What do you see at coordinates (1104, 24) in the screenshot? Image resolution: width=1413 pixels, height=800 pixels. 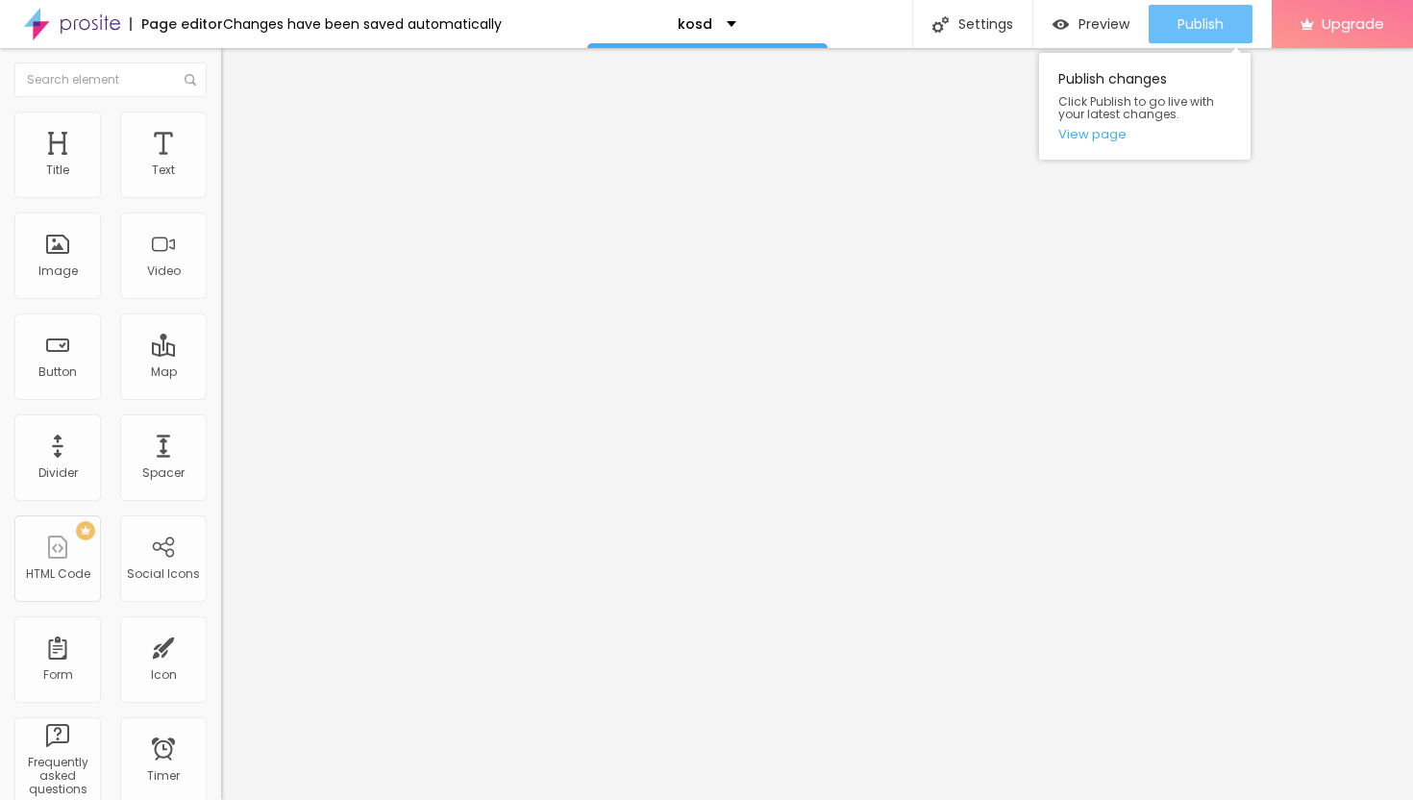 I see `span: Preview` at bounding box center [1104, 24].